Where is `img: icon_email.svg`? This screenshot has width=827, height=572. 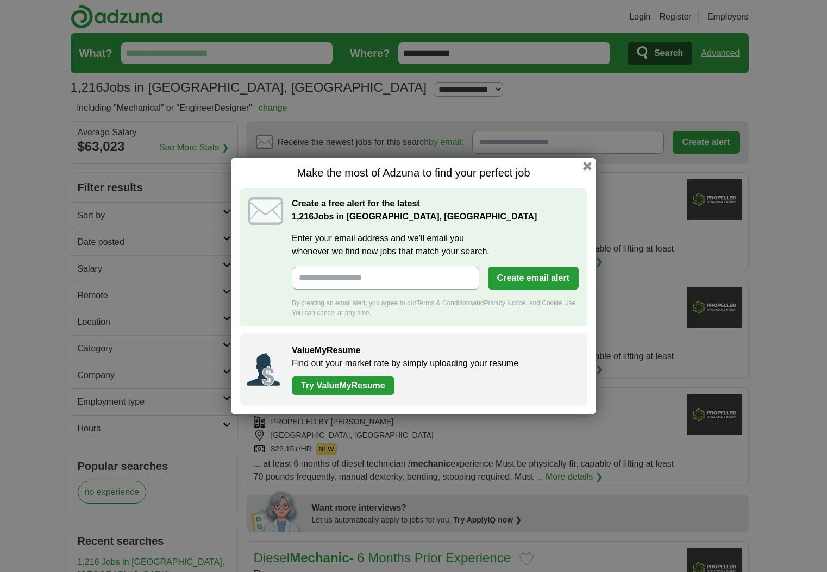 img: icon_email.svg is located at coordinates (266, 211).